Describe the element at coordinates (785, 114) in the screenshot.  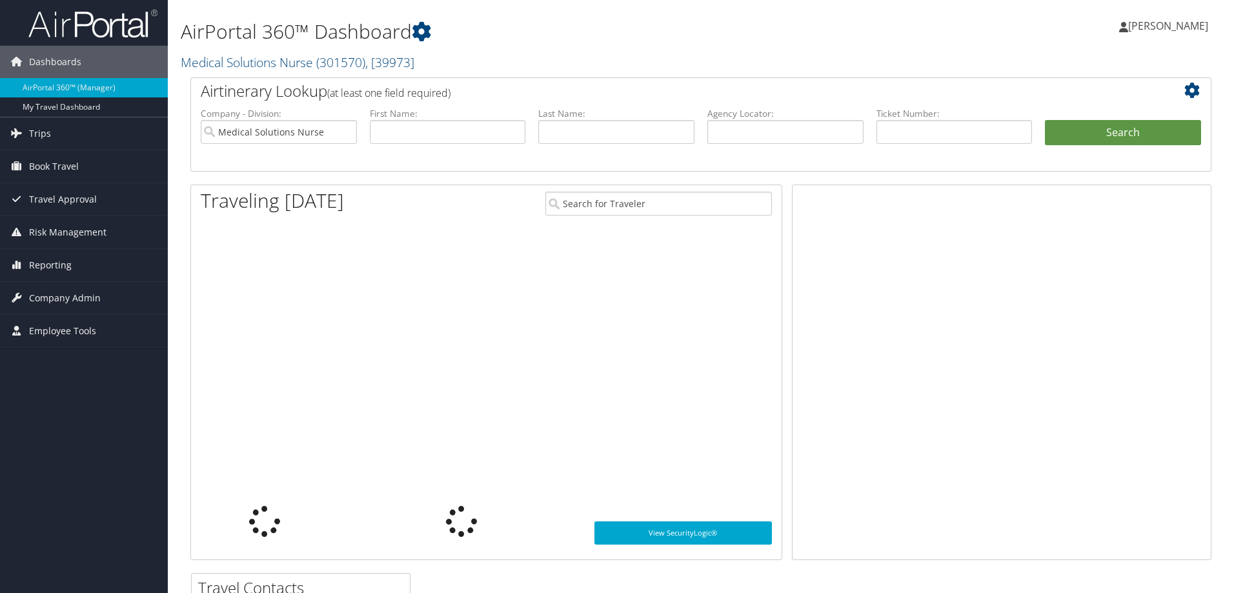
I see `label: Agency Locator:` at that location.